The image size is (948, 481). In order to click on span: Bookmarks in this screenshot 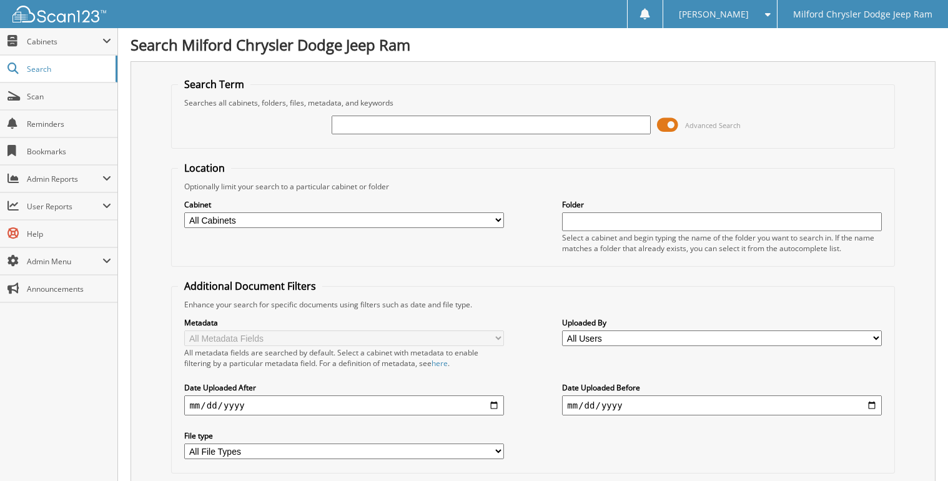, I will do `click(69, 151)`.